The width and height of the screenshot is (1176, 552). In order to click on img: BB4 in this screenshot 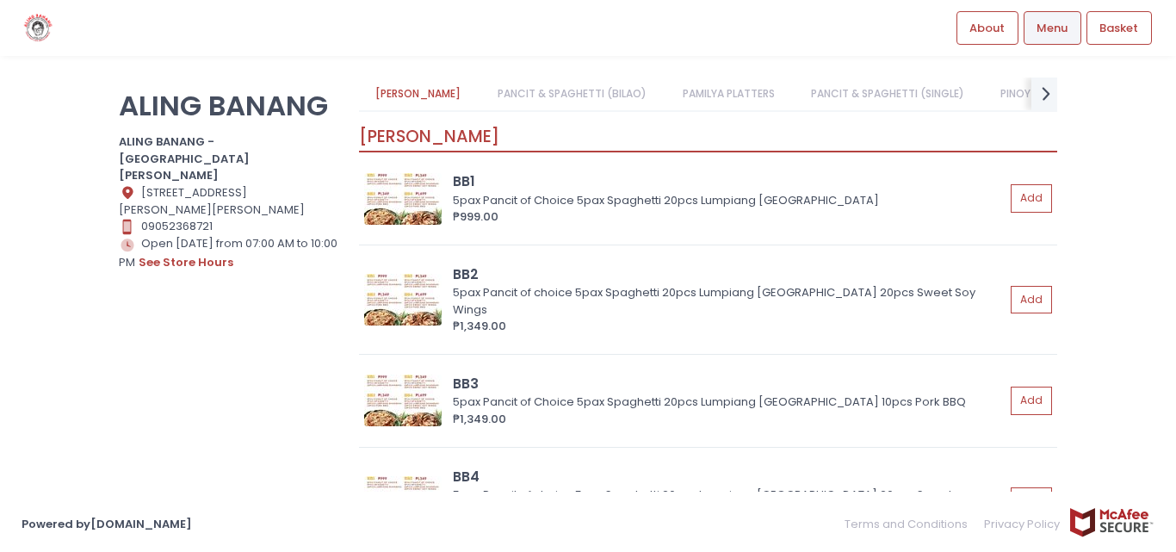, I will do `click(403, 502)`.